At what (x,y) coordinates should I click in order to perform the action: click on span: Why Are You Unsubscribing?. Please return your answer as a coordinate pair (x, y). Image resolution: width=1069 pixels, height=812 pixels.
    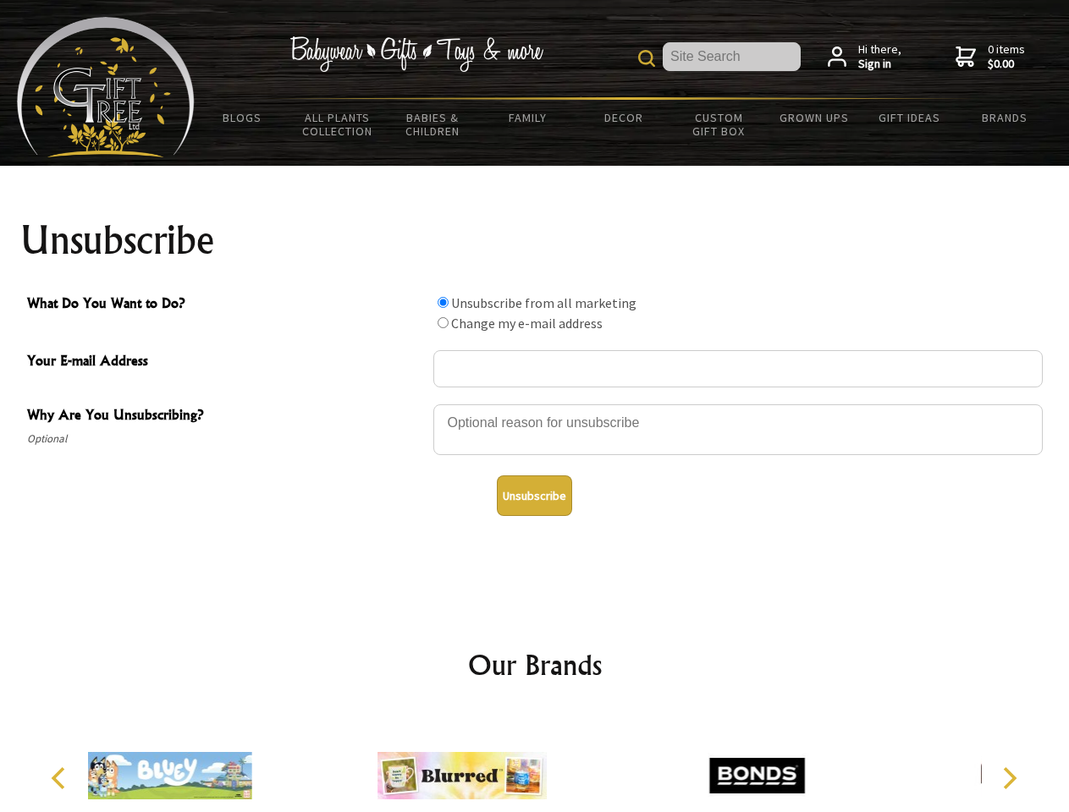
    Looking at the image, I should click on (226, 416).